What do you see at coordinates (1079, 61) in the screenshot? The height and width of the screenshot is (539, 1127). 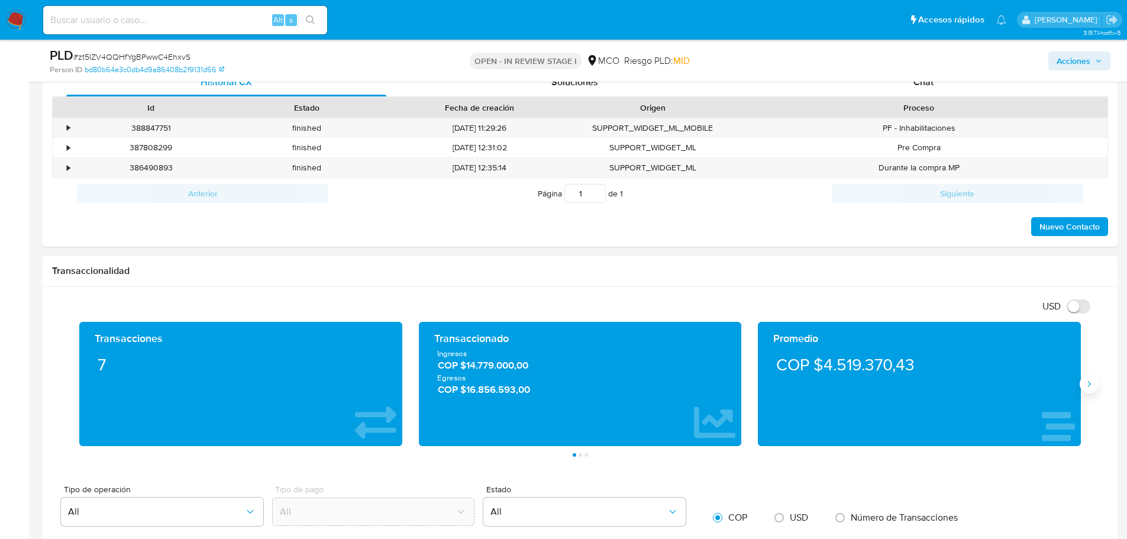 I see `button: Acciones` at bounding box center [1079, 61].